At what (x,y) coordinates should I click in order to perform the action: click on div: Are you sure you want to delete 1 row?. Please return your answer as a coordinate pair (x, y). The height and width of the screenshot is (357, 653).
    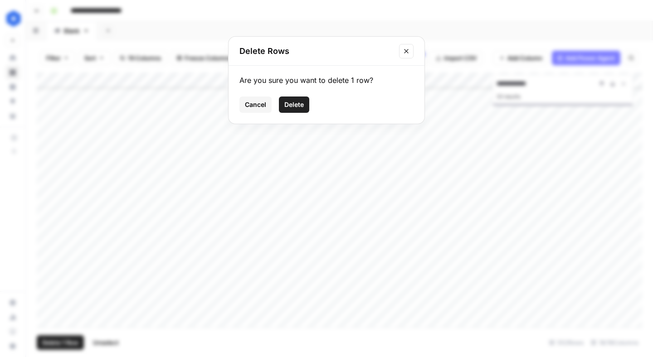
    Looking at the image, I should click on (326, 80).